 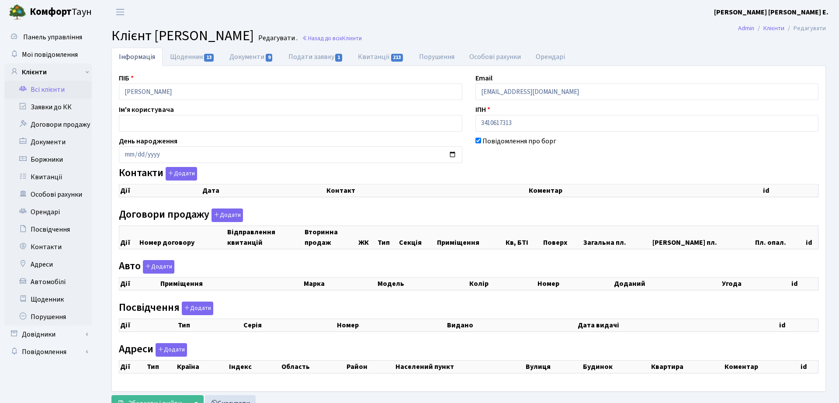 I want to click on th: Контакт, so click(x=426, y=190).